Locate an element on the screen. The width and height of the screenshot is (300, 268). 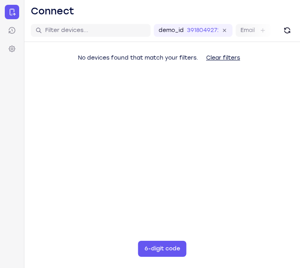
label: demo_id is located at coordinates (171, 30).